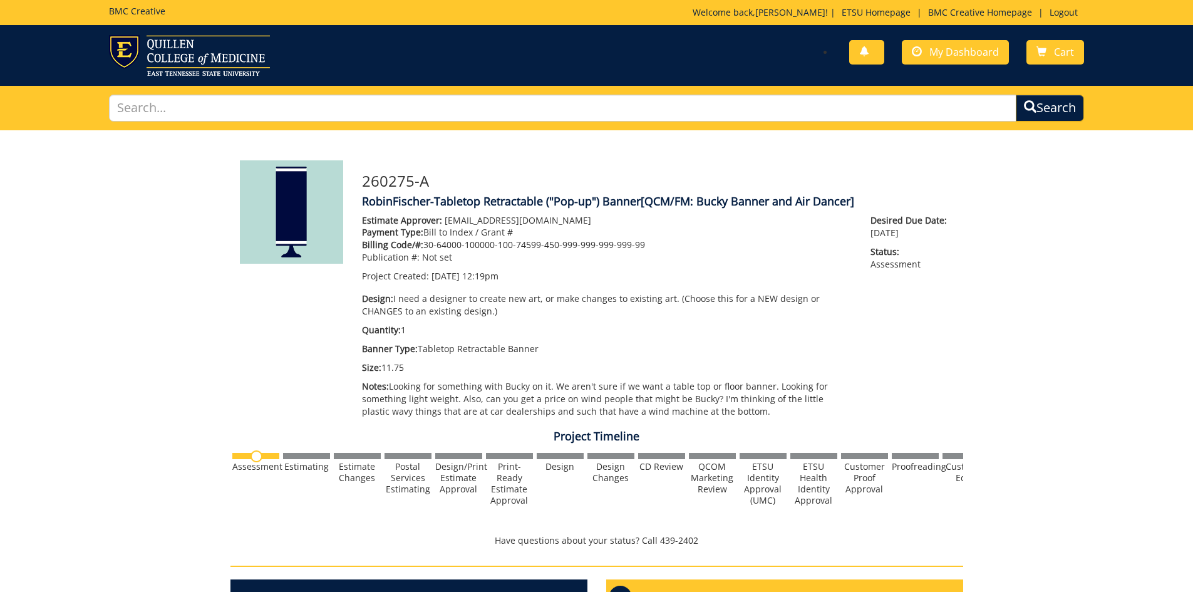 This screenshot has width=1193, height=592. I want to click on img: no, so click(256, 456).